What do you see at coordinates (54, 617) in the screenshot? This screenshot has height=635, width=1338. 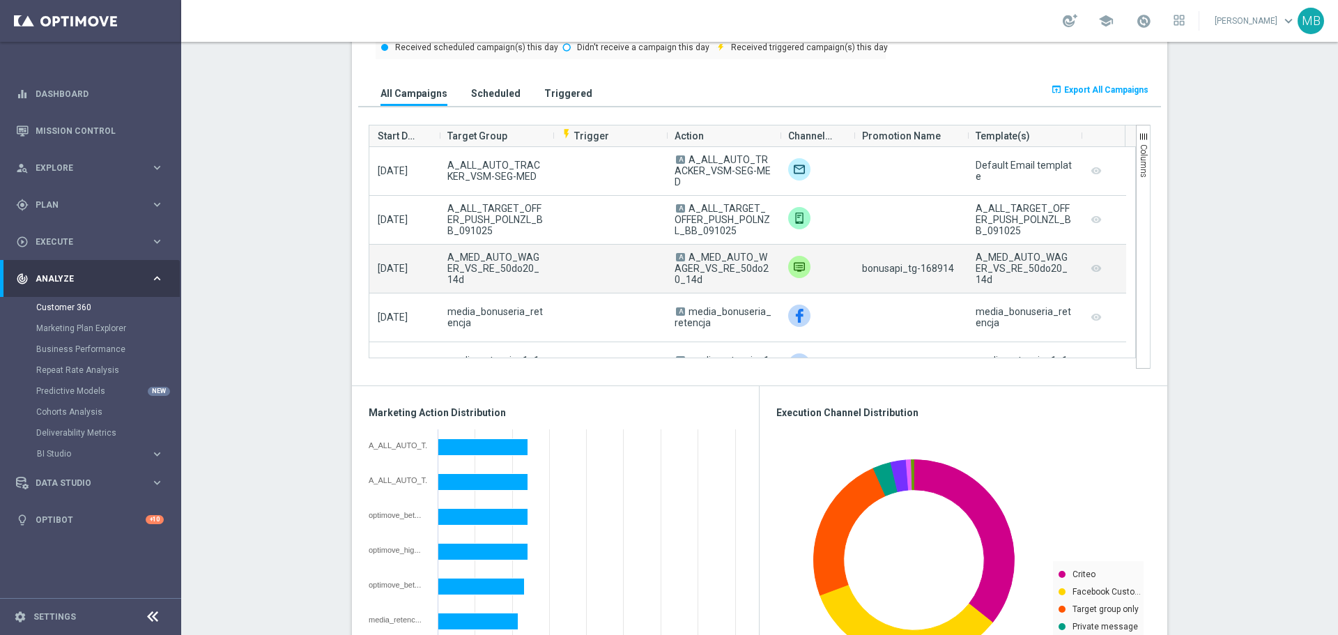 I see `a: Settings` at bounding box center [54, 617].